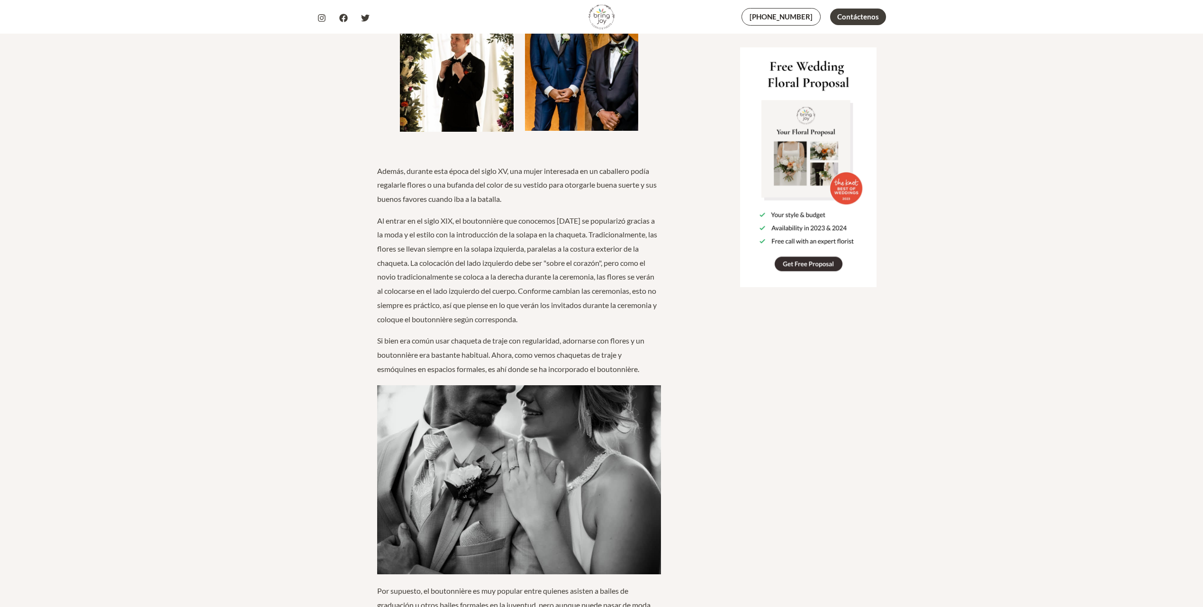  Describe the element at coordinates (858, 17) in the screenshot. I see `font: Contáctenos` at that location.